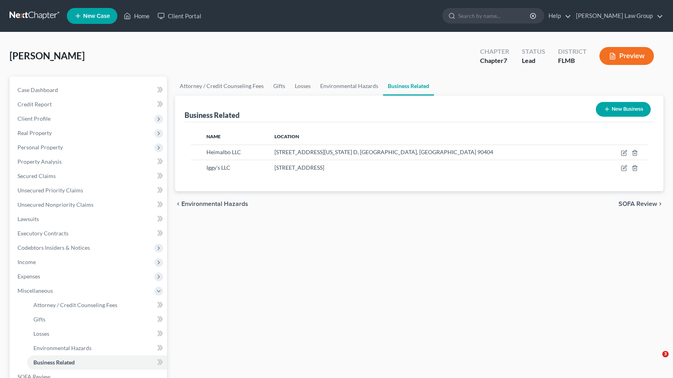 The width and height of the screenshot is (673, 378). I want to click on button: SOFA Review chevron_right, so click(641, 204).